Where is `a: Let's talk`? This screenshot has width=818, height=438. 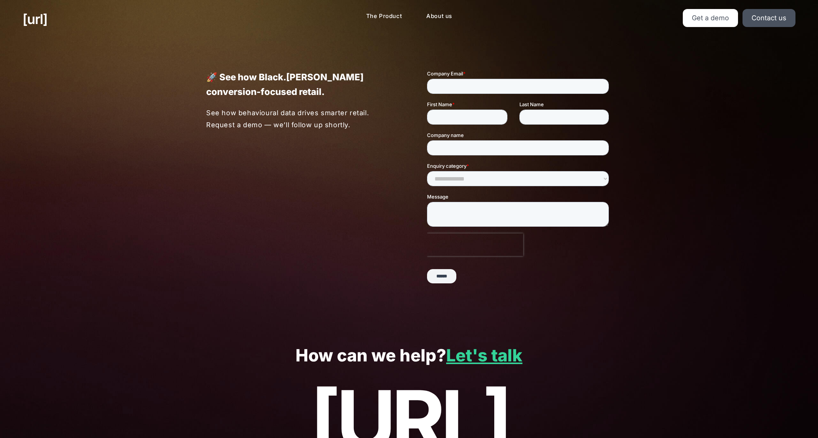 a: Let's talk is located at coordinates (484, 355).